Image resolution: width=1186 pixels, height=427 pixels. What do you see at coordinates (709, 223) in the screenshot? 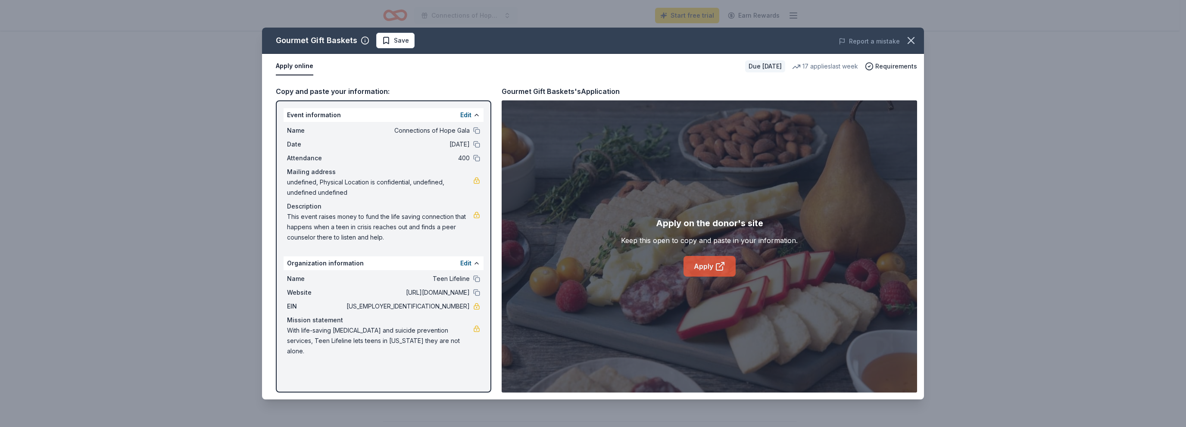
I see `div: Apply on the donor's site` at bounding box center [709, 223].